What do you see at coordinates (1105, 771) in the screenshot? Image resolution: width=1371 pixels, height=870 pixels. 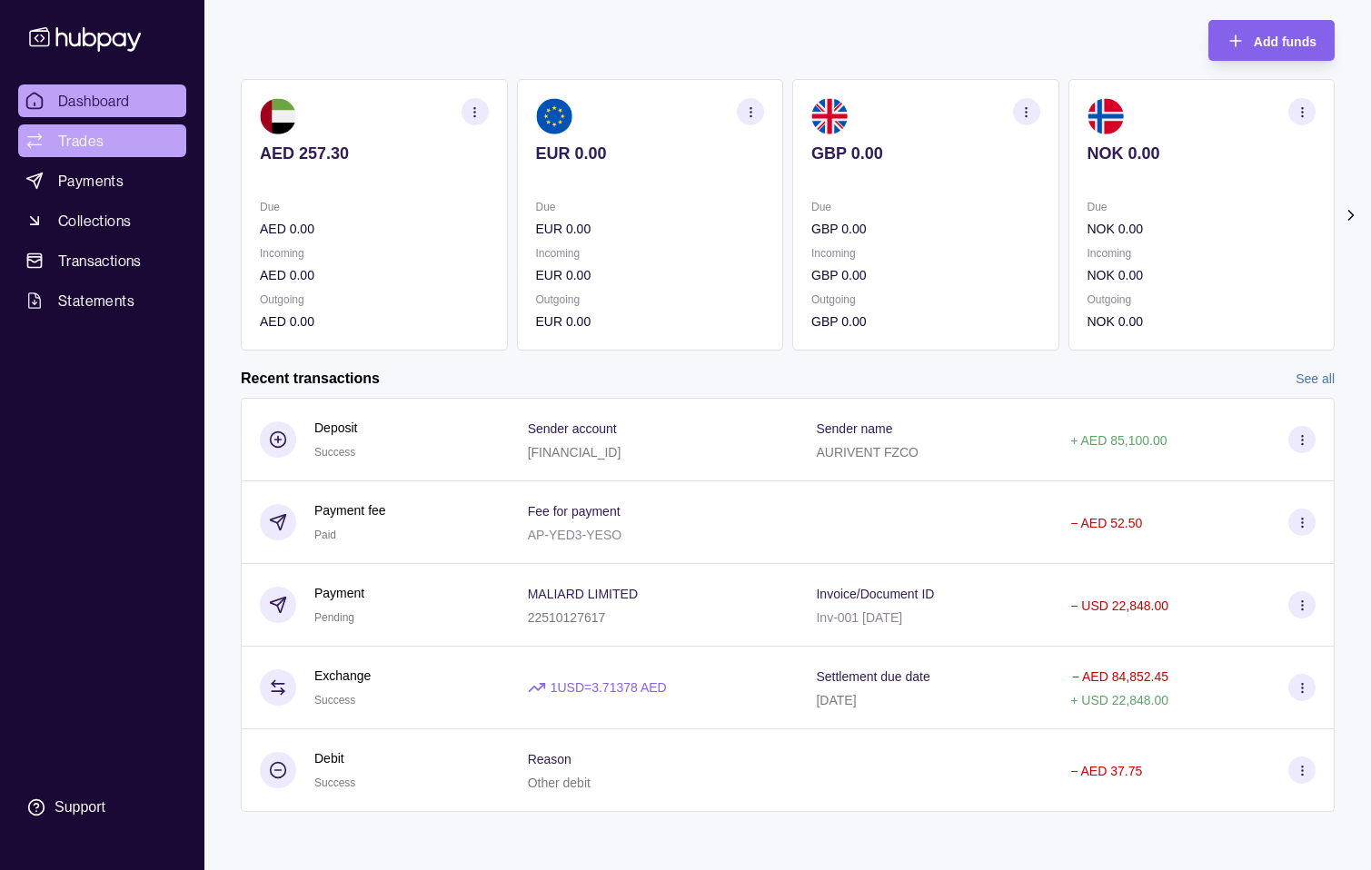 I see `p: − AED 37.75` at bounding box center [1105, 771].